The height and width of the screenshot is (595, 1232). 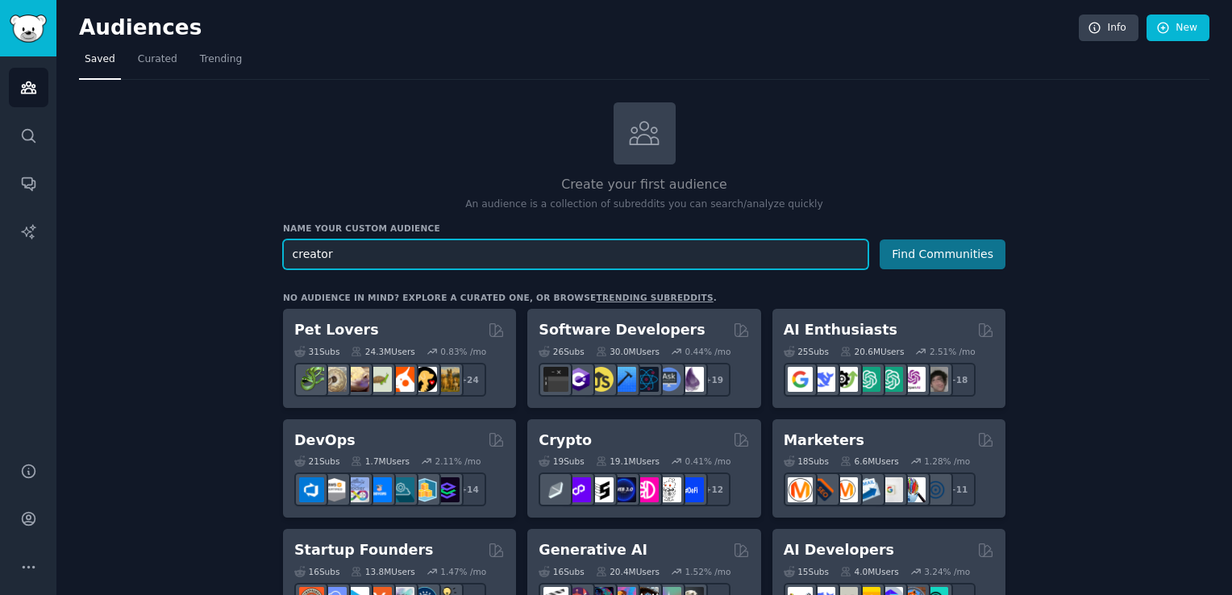 What do you see at coordinates (623, 379) in the screenshot?
I see `img: iOSProgramming` at bounding box center [623, 379].